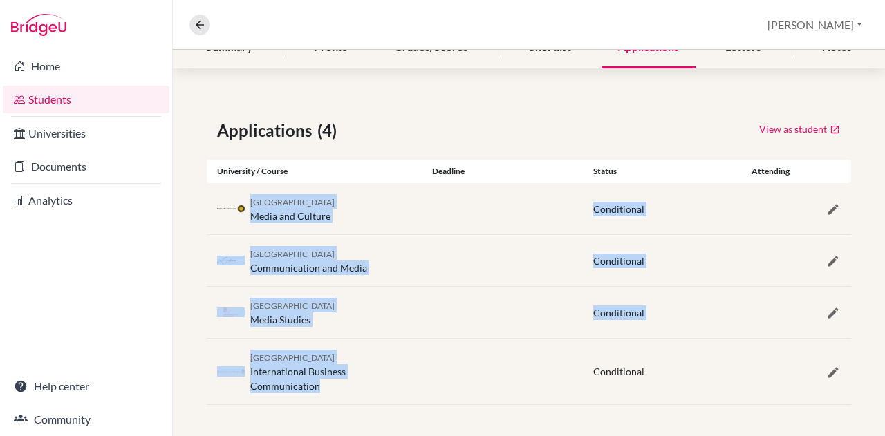 This screenshot has height=436, width=885. Describe the element at coordinates (86, 100) in the screenshot. I see `a: Students` at that location.